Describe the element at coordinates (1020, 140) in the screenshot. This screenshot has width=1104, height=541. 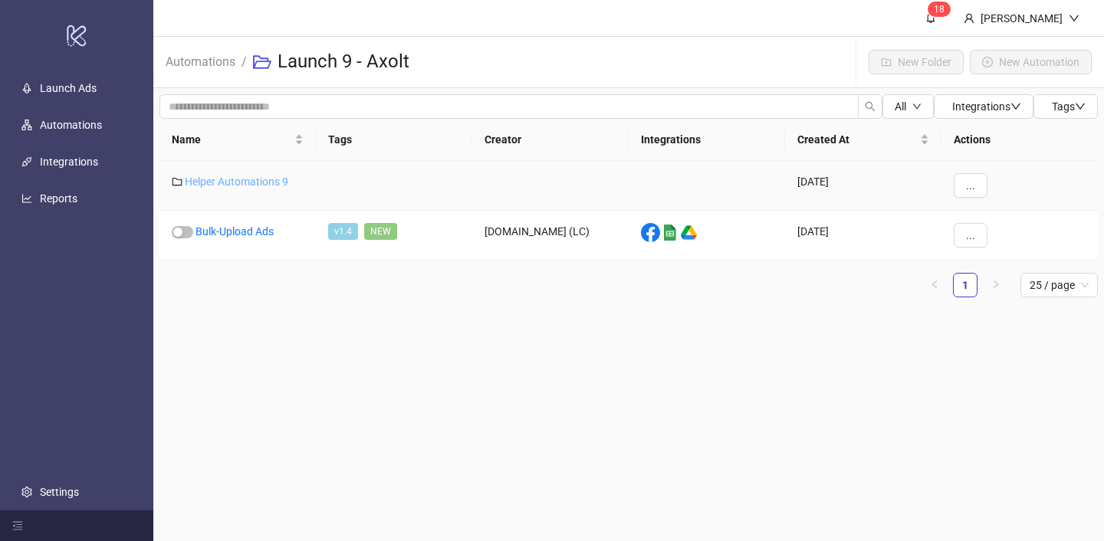
I see `th: Actions` at that location.